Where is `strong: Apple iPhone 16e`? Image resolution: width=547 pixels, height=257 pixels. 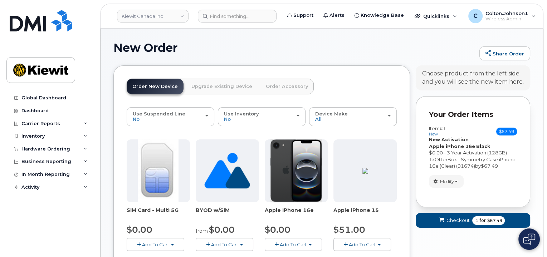
strong: Apple iPhone 16e is located at coordinates (452, 146).